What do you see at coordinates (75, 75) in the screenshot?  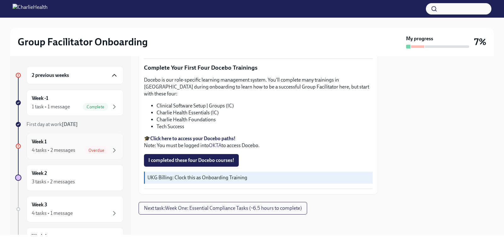 I see `div: 2 previous weeks` at bounding box center [75, 75].